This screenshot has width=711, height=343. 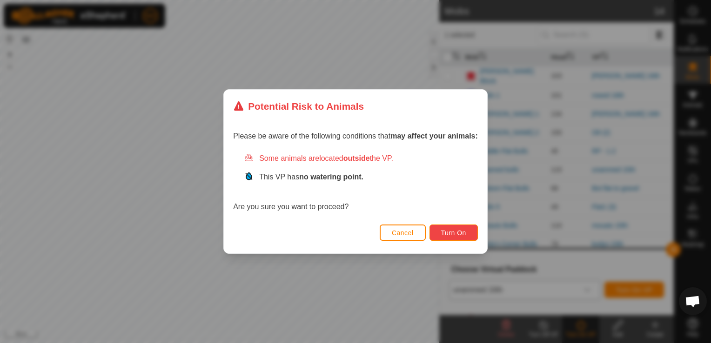 What do you see at coordinates (355, 183) in the screenshot?
I see `div: Are you sure you want to proceed?` at bounding box center [355, 183].